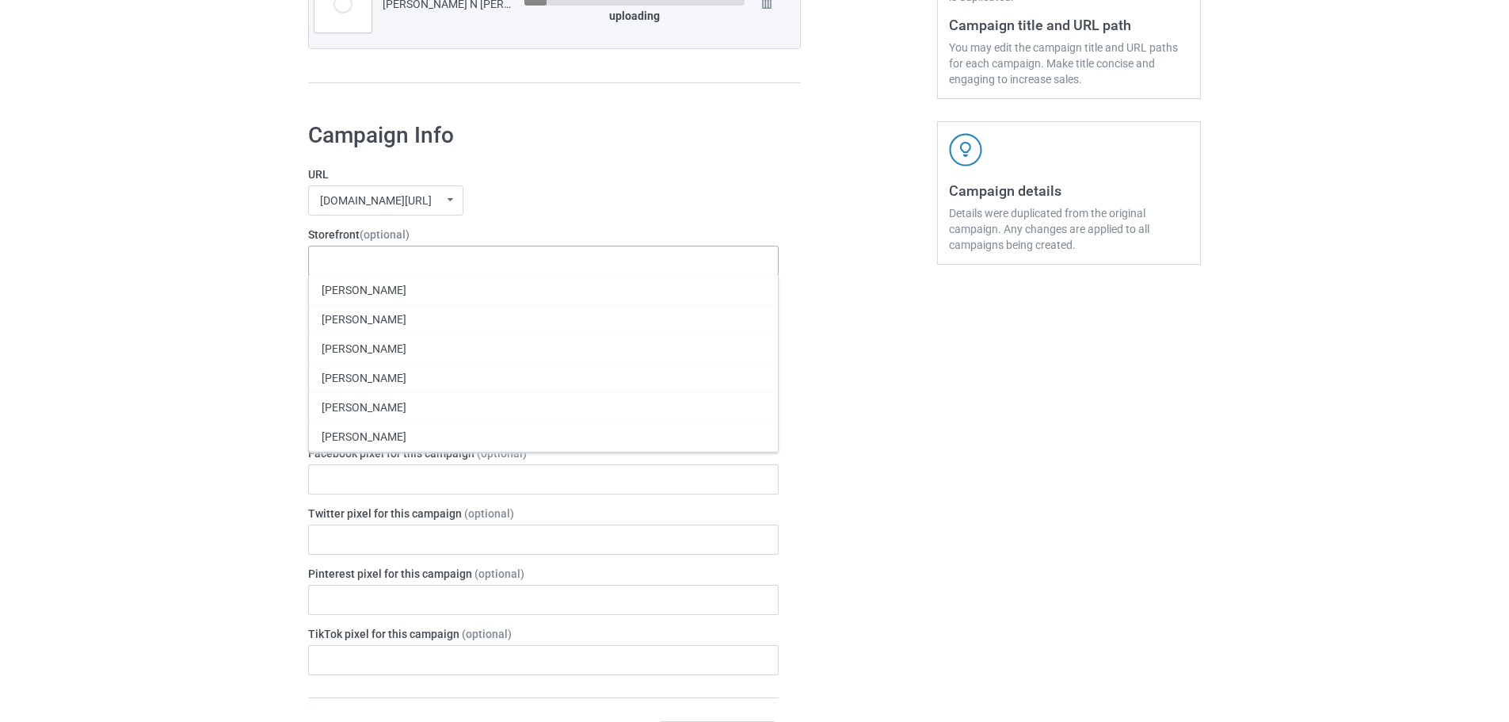 The image size is (1509, 722). What do you see at coordinates (1069, 63) in the screenshot?
I see `div: You may edit the campaign title and URL paths for each campaign. Make title concise and engaging ...` at bounding box center [1069, 63].